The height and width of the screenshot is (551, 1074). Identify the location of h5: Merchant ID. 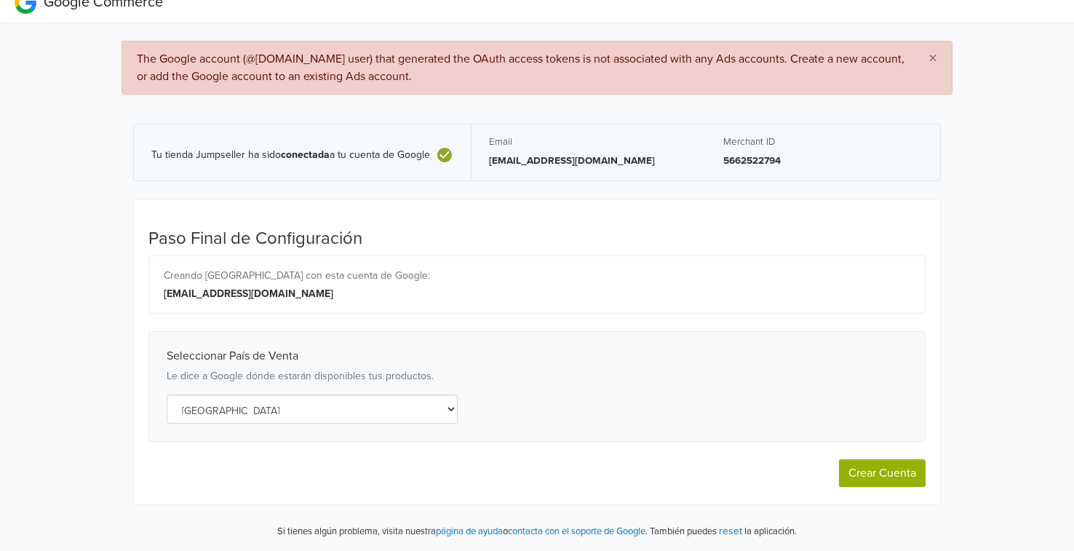
(823, 142).